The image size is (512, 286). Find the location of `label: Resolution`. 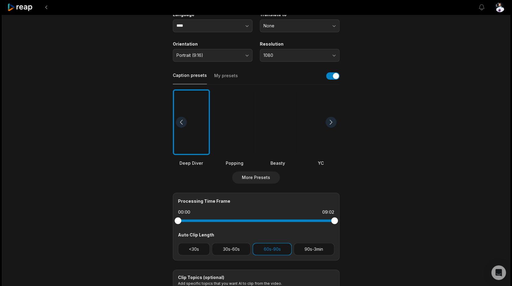

label: Resolution is located at coordinates (300, 44).